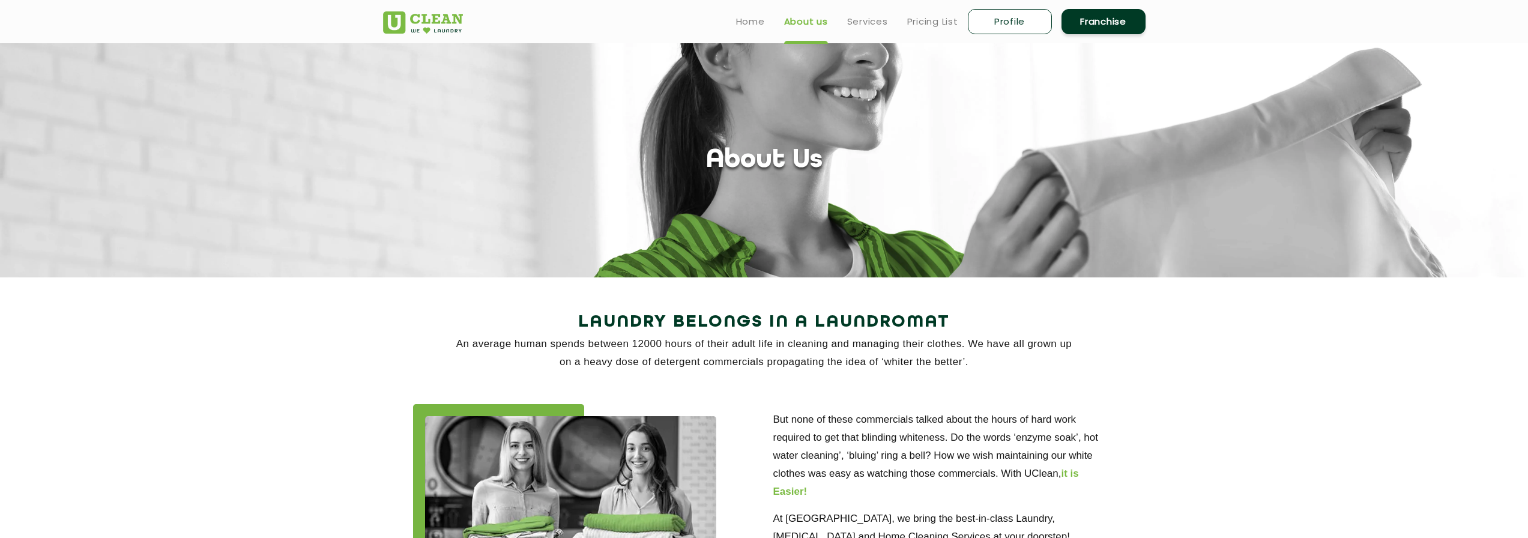 The image size is (1528, 538). I want to click on a: Services, so click(868, 22).